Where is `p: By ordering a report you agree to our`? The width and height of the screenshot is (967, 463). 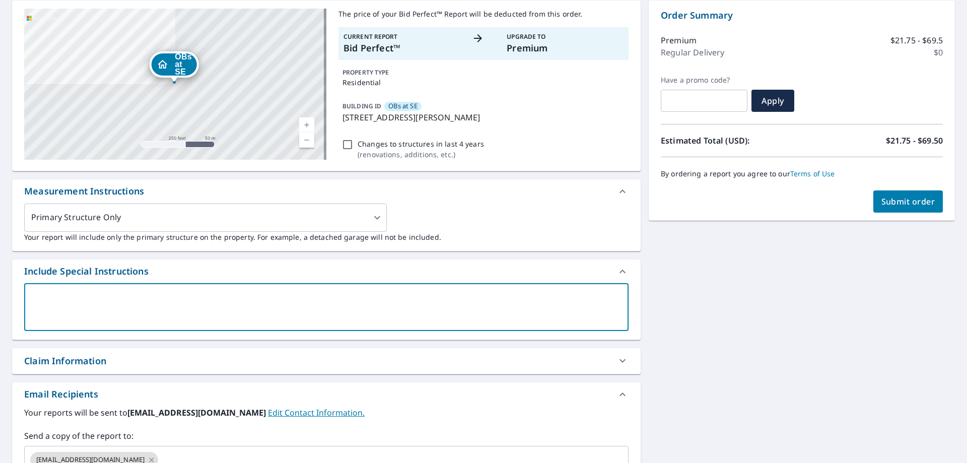
p: By ordering a report you agree to our is located at coordinates (802, 174).